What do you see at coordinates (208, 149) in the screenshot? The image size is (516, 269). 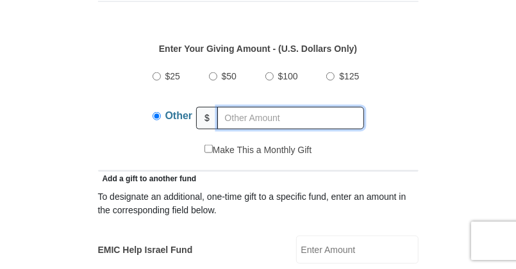 I see `input: Make This a Monthly Gift` at bounding box center [208, 149].